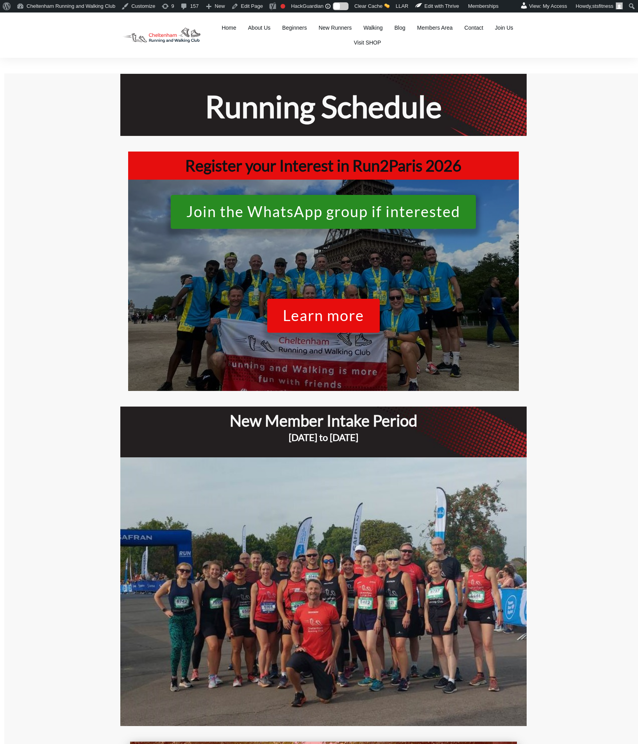  Describe the element at coordinates (294, 28) in the screenshot. I see `span: Beginners` at that location.